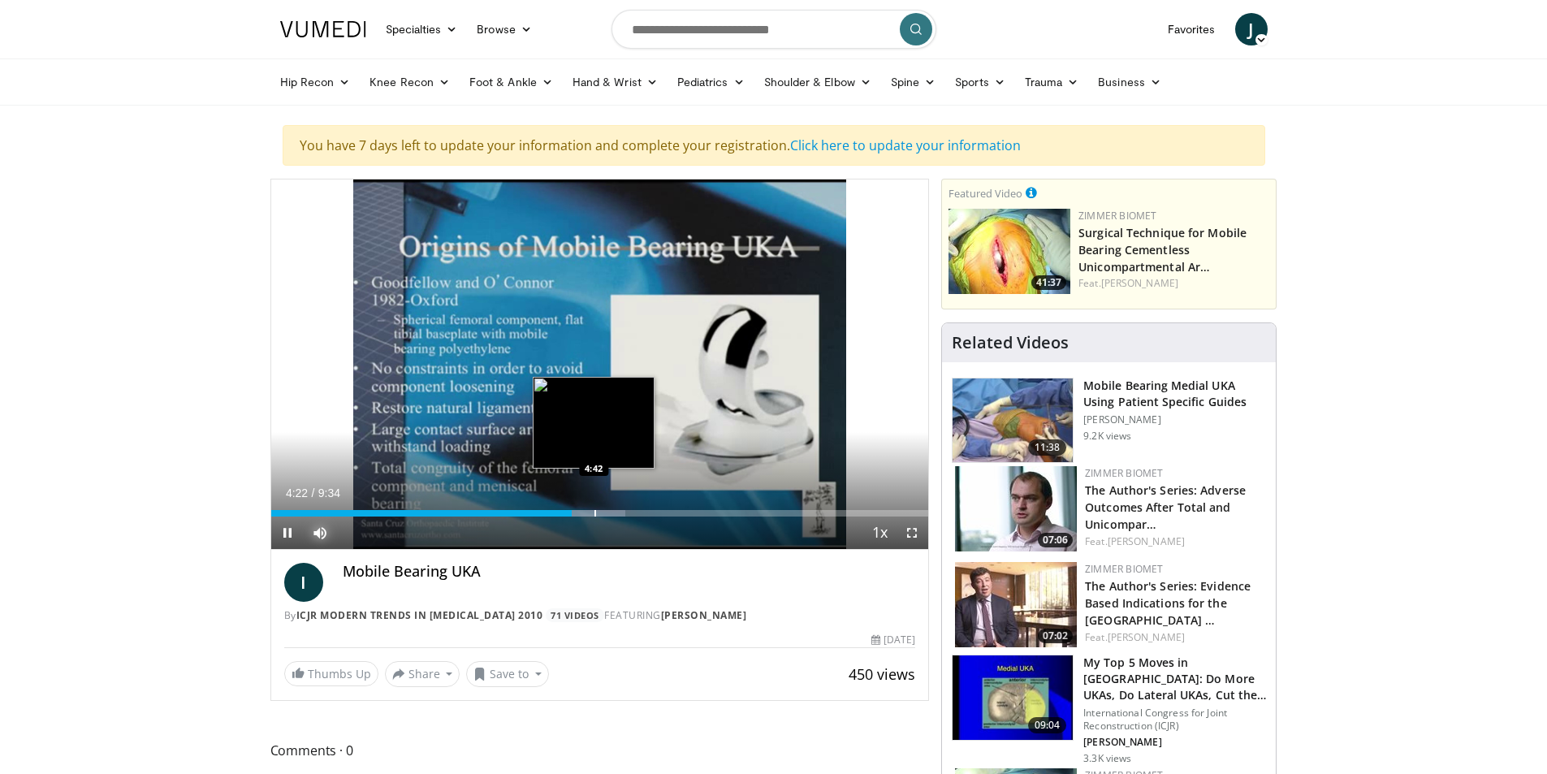  What do you see at coordinates (1048, 283) in the screenshot?
I see `span: 41:37` at bounding box center [1048, 283].